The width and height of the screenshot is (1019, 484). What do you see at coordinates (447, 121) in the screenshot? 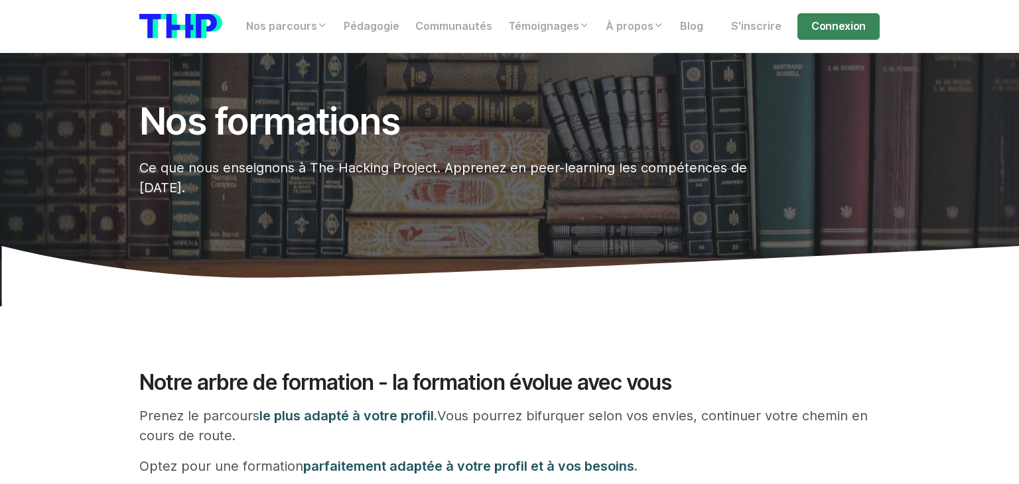
I see `h1: Nos formations` at bounding box center [447, 121].